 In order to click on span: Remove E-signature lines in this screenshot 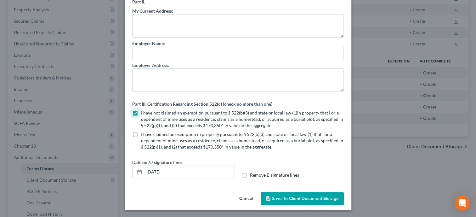, I will do `click(275, 175)`.